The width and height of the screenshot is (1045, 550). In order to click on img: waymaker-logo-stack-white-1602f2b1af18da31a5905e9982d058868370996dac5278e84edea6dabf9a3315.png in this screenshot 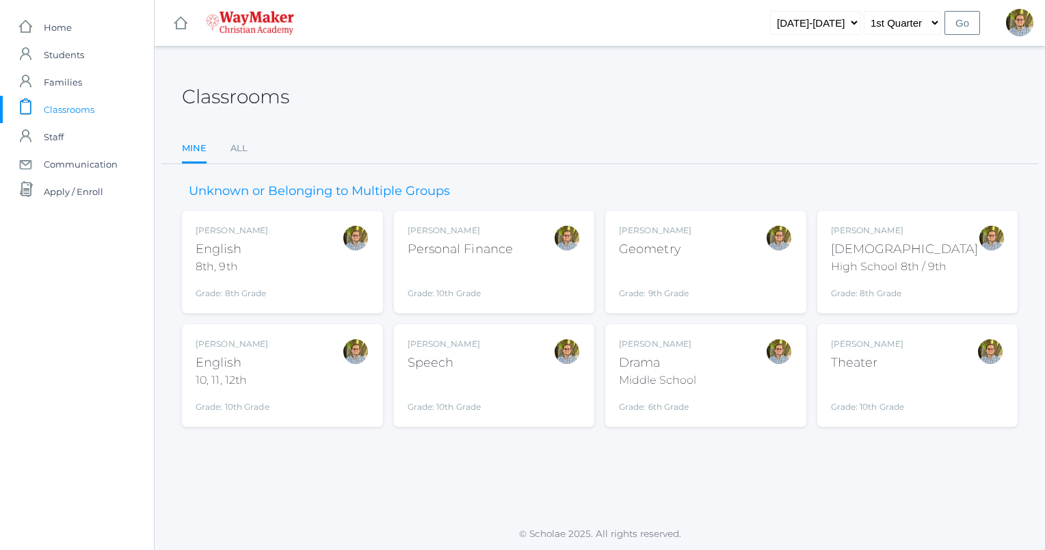, I will do `click(250, 23)`.